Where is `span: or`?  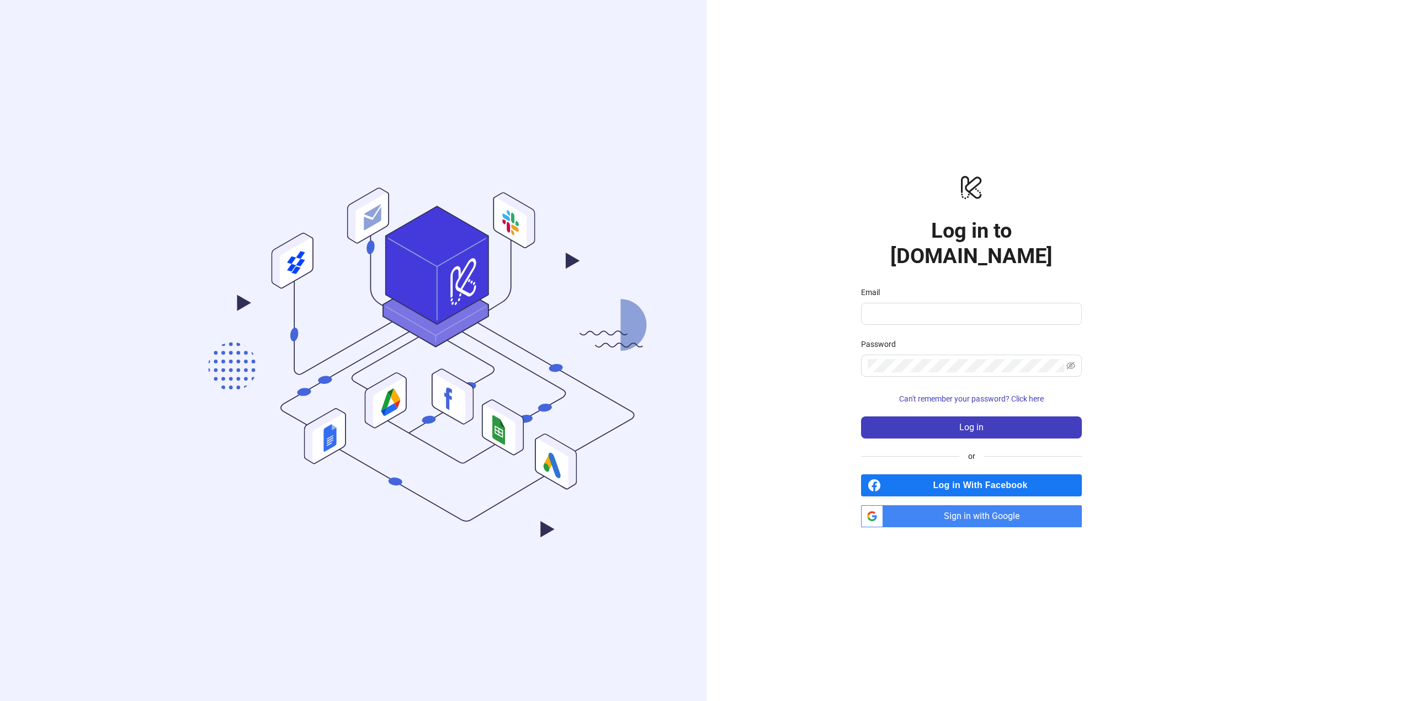
span: or is located at coordinates (971, 456).